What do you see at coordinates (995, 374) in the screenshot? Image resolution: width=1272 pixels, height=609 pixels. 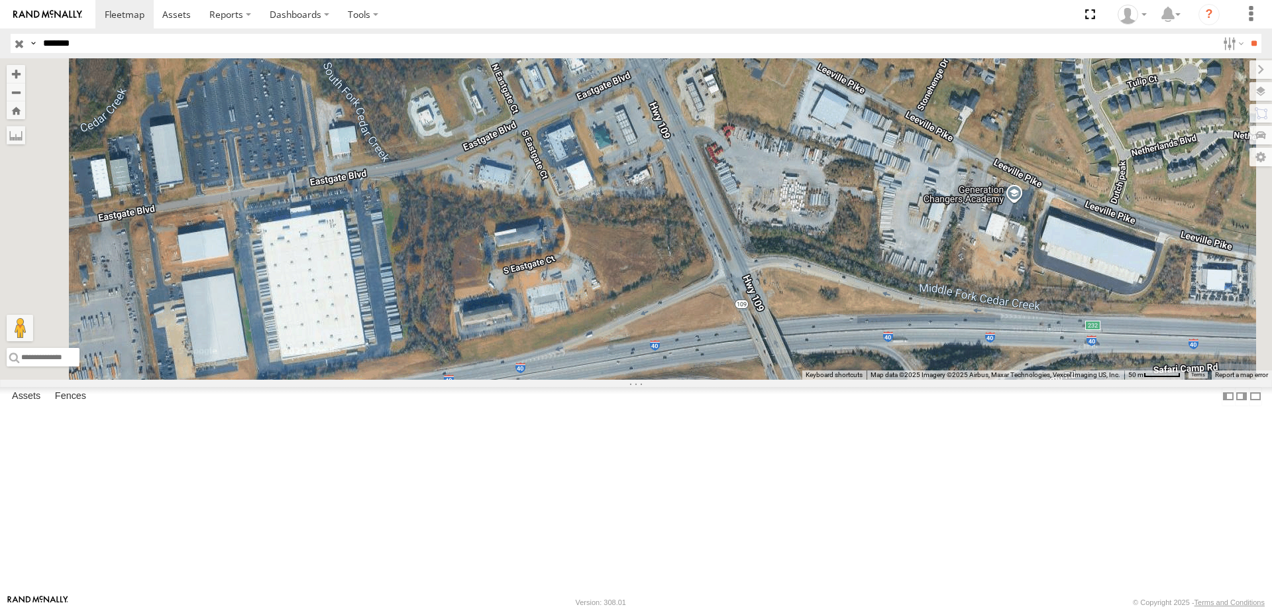 I see `span: Map data ©2025 Imagery ©2025 Airbus, Maxar Technologies, Vexcel Imaging US, Inc.` at bounding box center [995, 374].